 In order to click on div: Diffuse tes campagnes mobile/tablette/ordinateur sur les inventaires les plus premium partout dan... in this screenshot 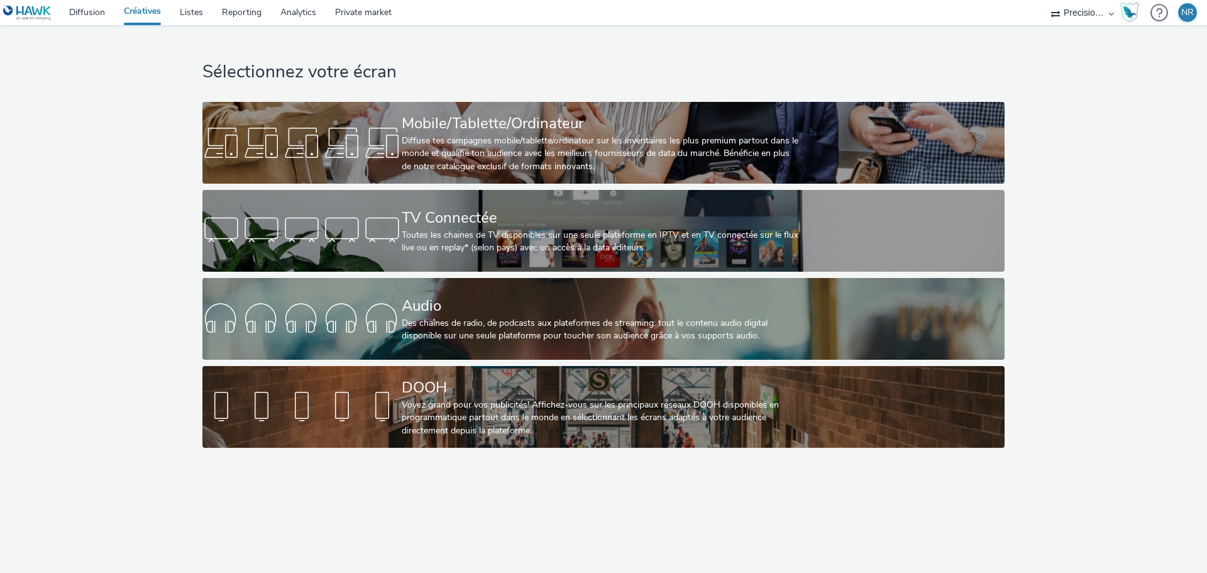, I will do `click(601, 153)`.